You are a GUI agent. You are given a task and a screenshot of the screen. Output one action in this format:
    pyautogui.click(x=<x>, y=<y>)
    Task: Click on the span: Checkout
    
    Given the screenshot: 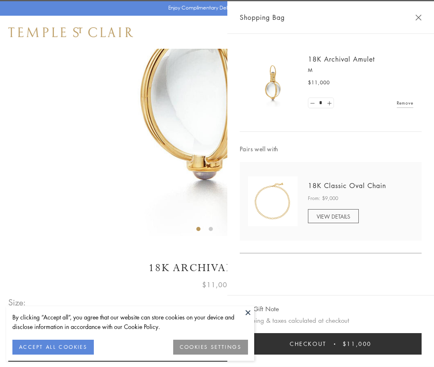 What is the action you would take?
    pyautogui.click(x=308, y=344)
    